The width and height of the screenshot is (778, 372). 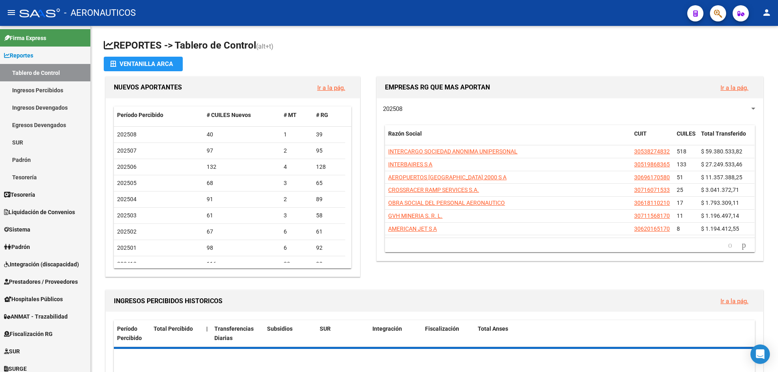 What do you see at coordinates (682, 165) in the screenshot?
I see `span: 133` at bounding box center [682, 165].